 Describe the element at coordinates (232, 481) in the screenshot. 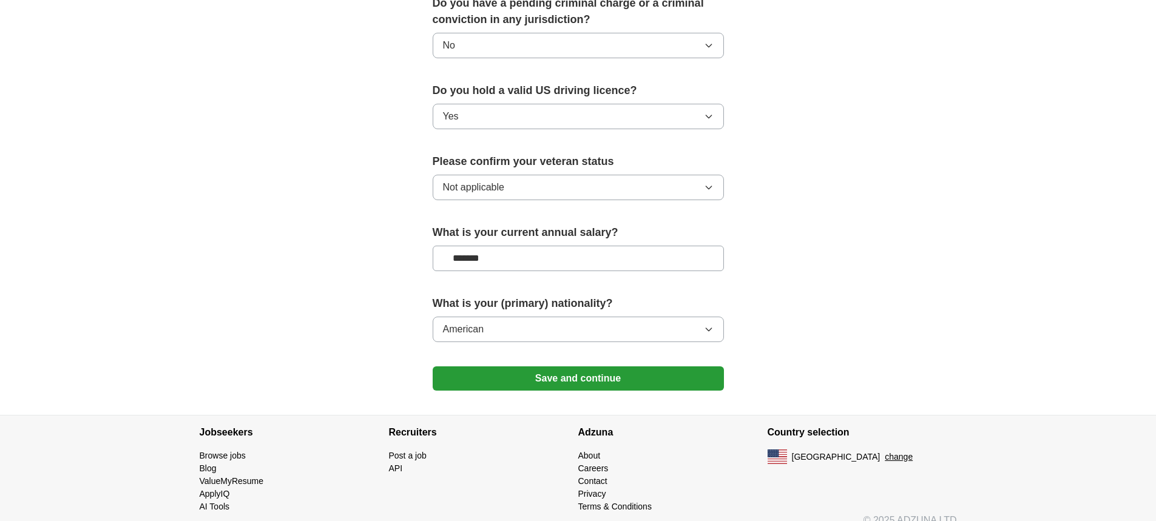

I see `a: ValueMyResume` at that location.